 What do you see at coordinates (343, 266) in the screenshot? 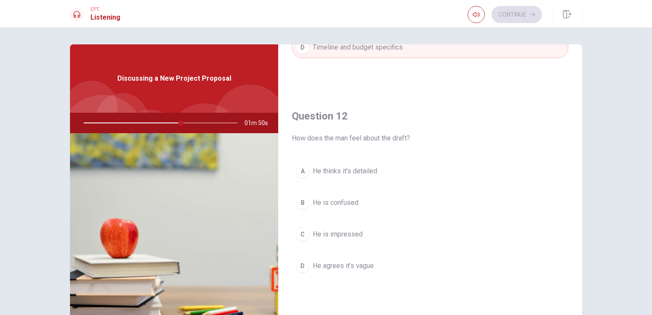
I see `span: He agrees it’s vague` at bounding box center [343, 266].